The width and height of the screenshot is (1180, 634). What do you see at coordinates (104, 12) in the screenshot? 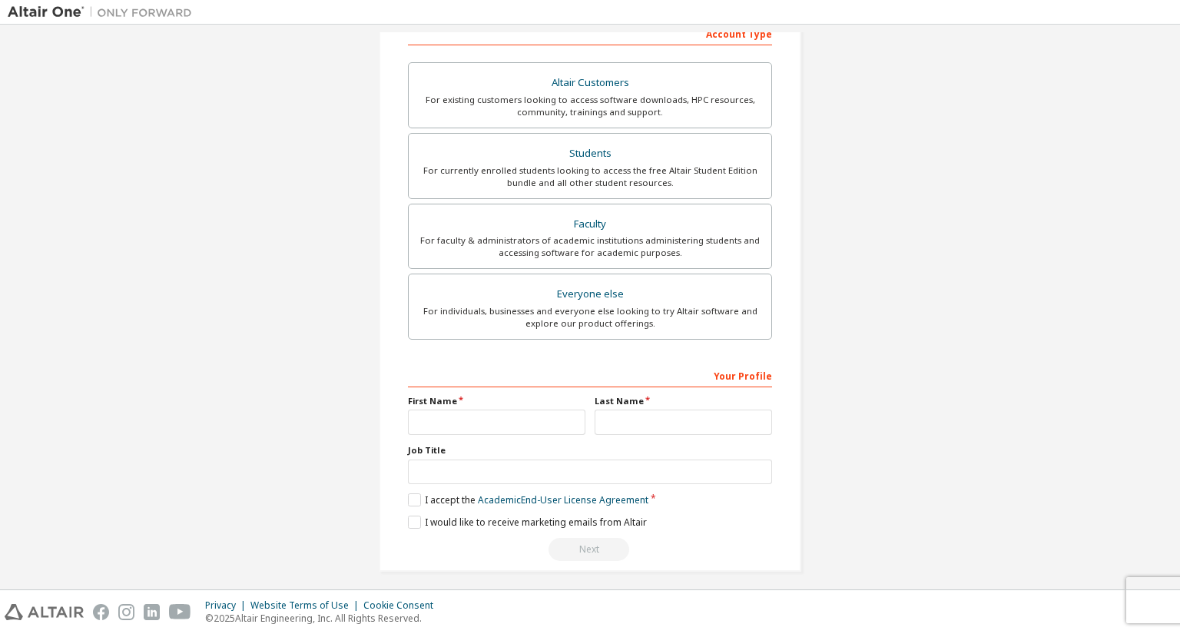
I see `img: Altair One` at bounding box center [104, 12].